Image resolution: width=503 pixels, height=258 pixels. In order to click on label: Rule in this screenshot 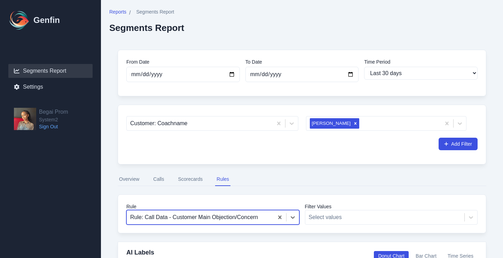, I will do `click(213, 207)`.